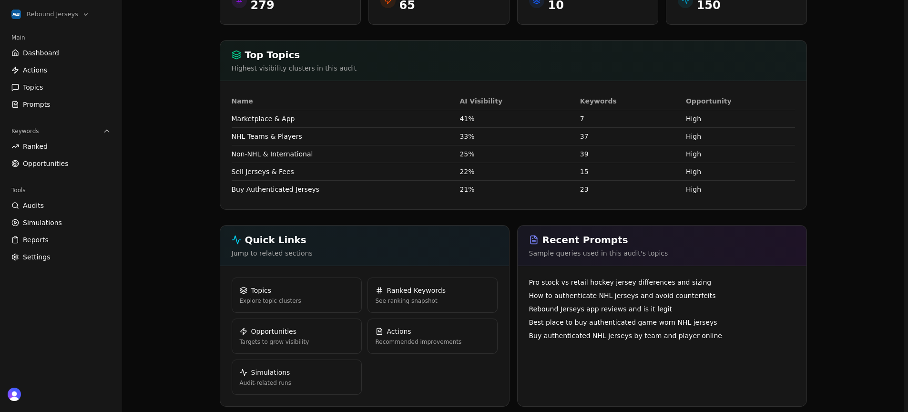  What do you see at coordinates (633, 119) in the screenshot?
I see `td: 7` at bounding box center [633, 119].